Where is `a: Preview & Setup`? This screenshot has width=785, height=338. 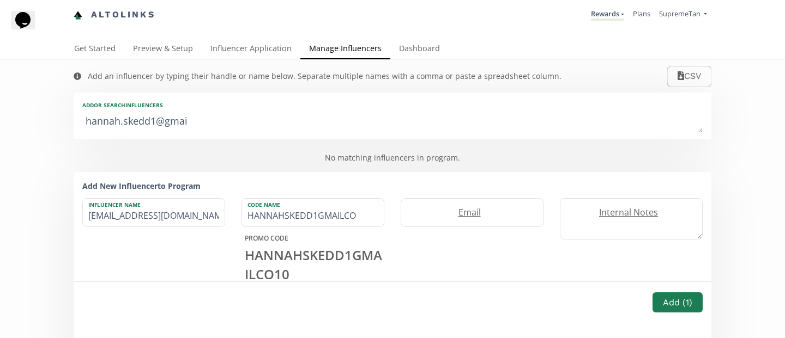
a: Preview & Setup is located at coordinates (163, 50).